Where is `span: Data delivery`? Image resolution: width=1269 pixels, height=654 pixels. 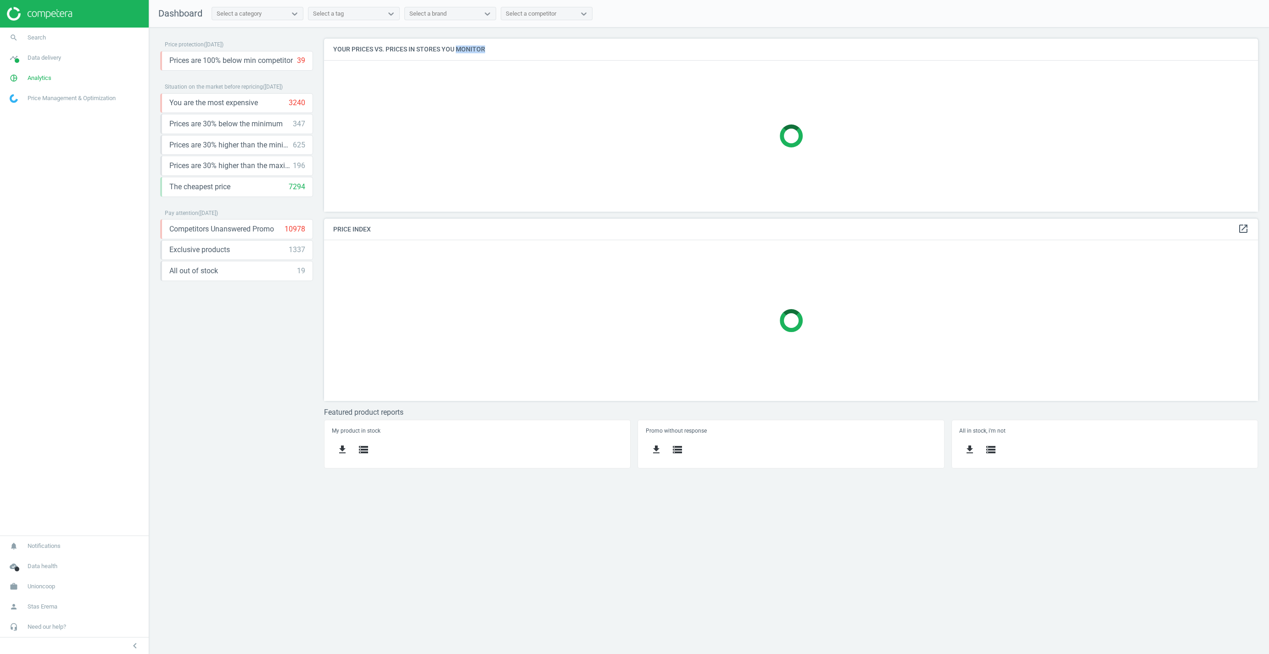 span: Data delivery is located at coordinates (44, 58).